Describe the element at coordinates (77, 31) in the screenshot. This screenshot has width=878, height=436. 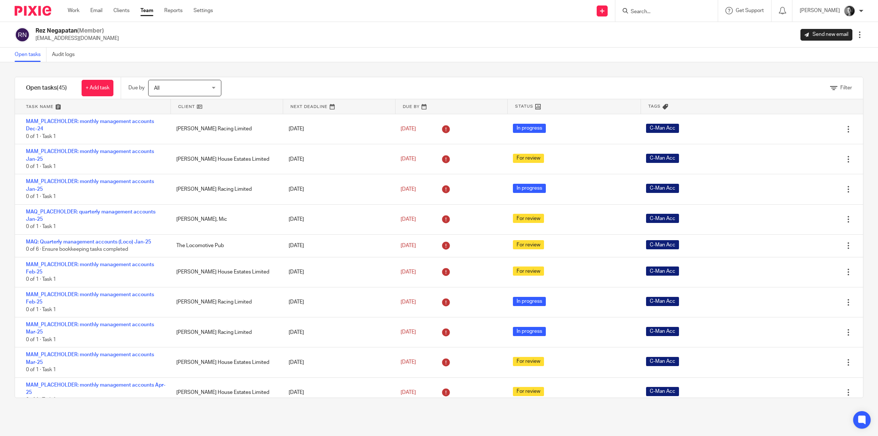
I see `h2: Rez Negapatan` at that location.